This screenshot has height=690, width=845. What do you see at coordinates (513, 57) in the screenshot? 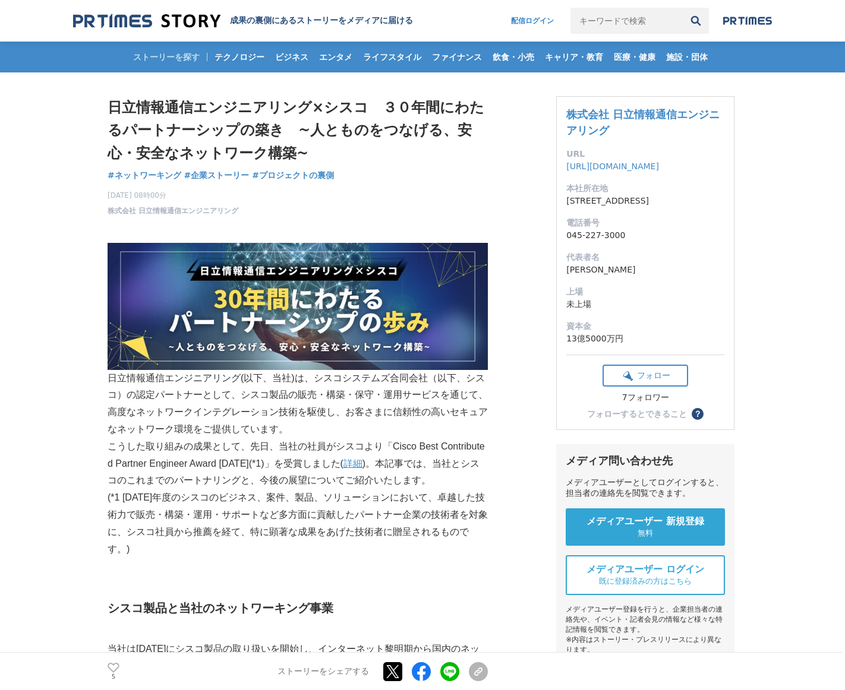
I see `a: 飲食・小売` at bounding box center [513, 57].